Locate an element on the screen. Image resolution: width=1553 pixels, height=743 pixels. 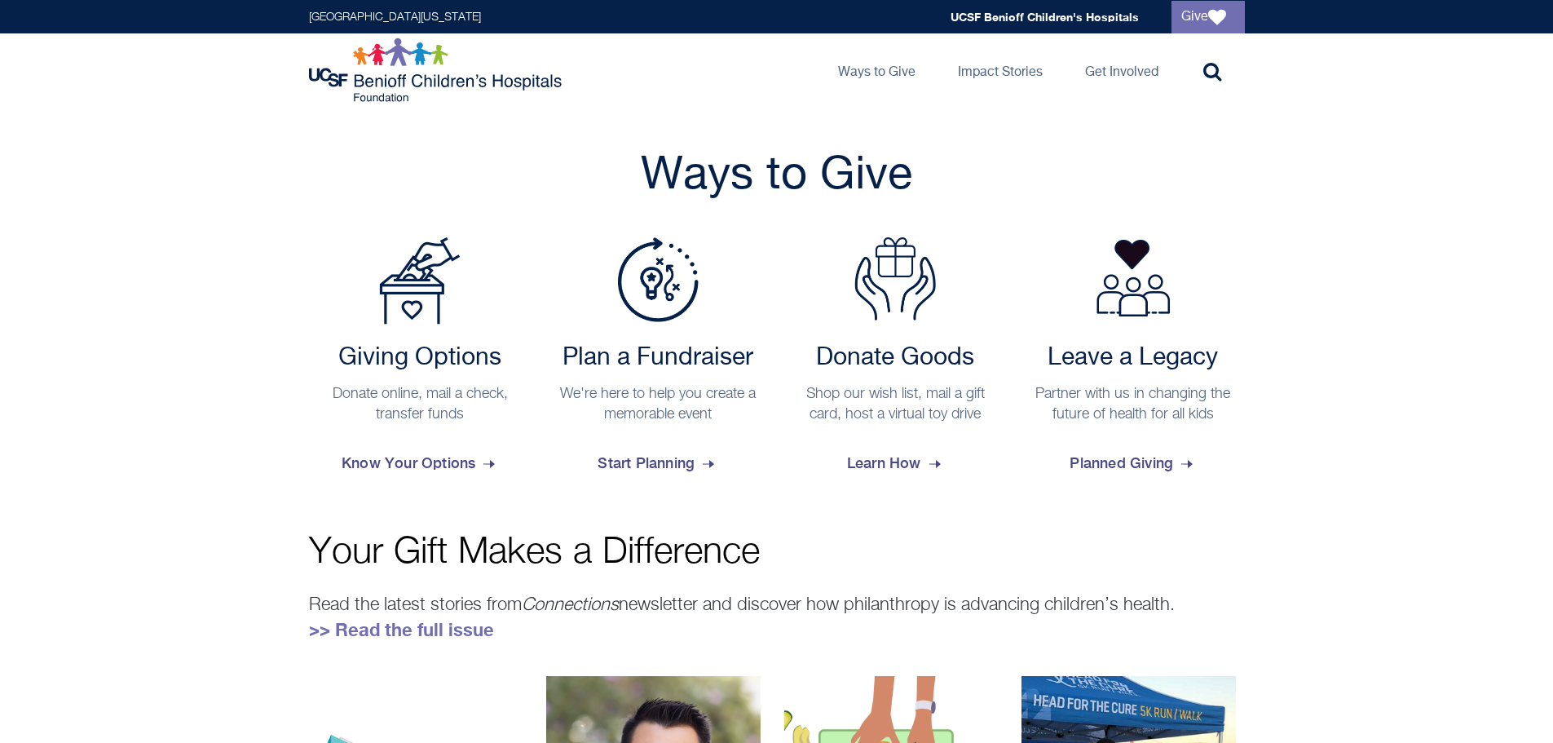
p: Partner with us in changing the future of health for all kids is located at coordinates (1133, 404).